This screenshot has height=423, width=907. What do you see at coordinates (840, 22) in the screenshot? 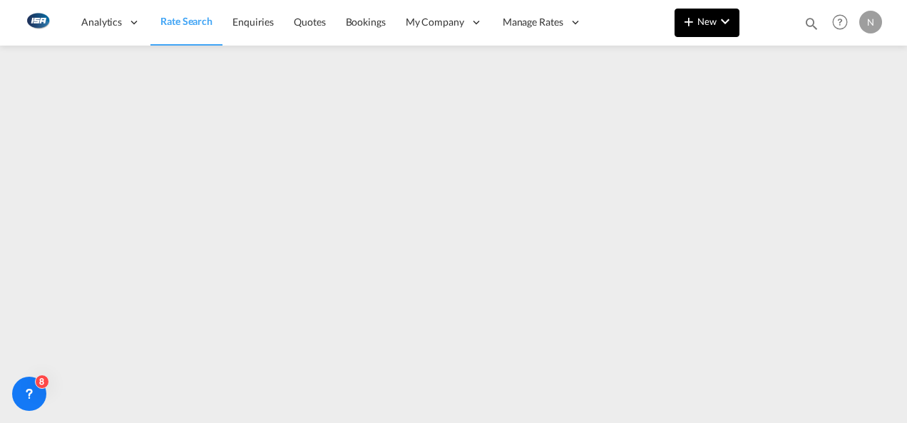
I see `span: Help` at bounding box center [840, 22].